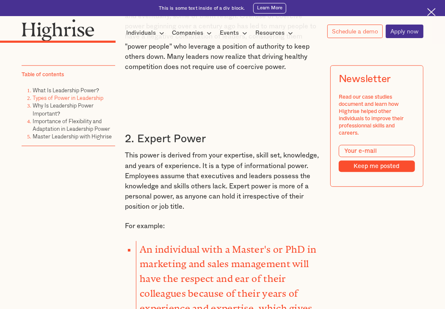 This screenshot has width=445, height=309. Describe the element at coordinates (43, 75) in the screenshot. I see `div: Table of contents` at that location.